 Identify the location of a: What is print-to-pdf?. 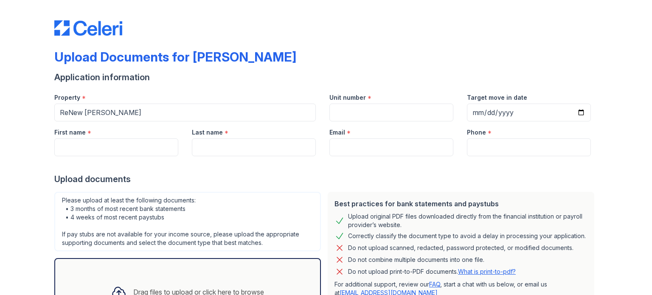
(487, 271).